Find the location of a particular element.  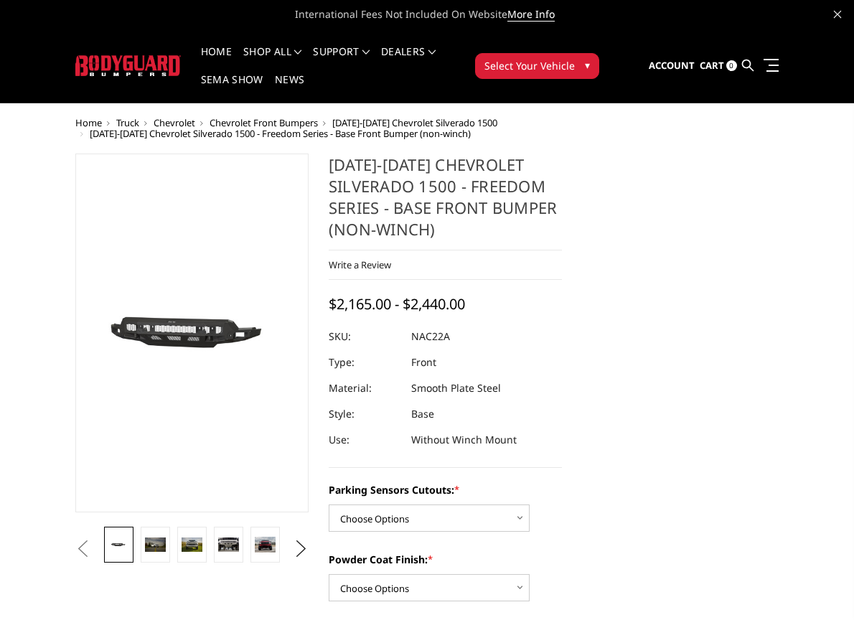

a: shop all is located at coordinates (272, 60).